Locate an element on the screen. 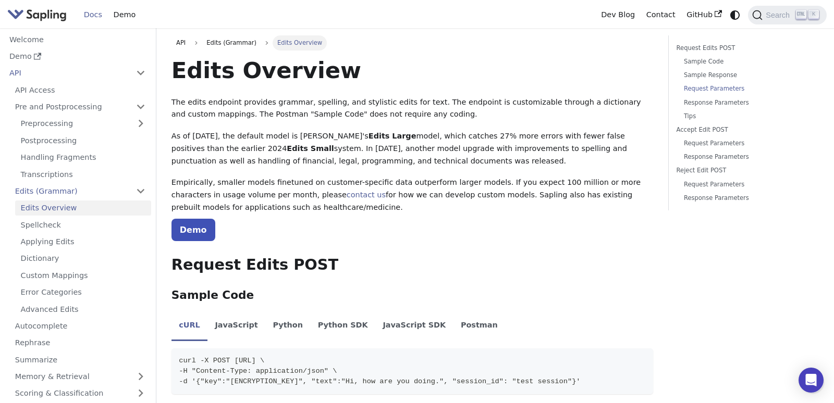 This screenshot has height=403, width=834. a: Autocomplete is located at coordinates (80, 326).